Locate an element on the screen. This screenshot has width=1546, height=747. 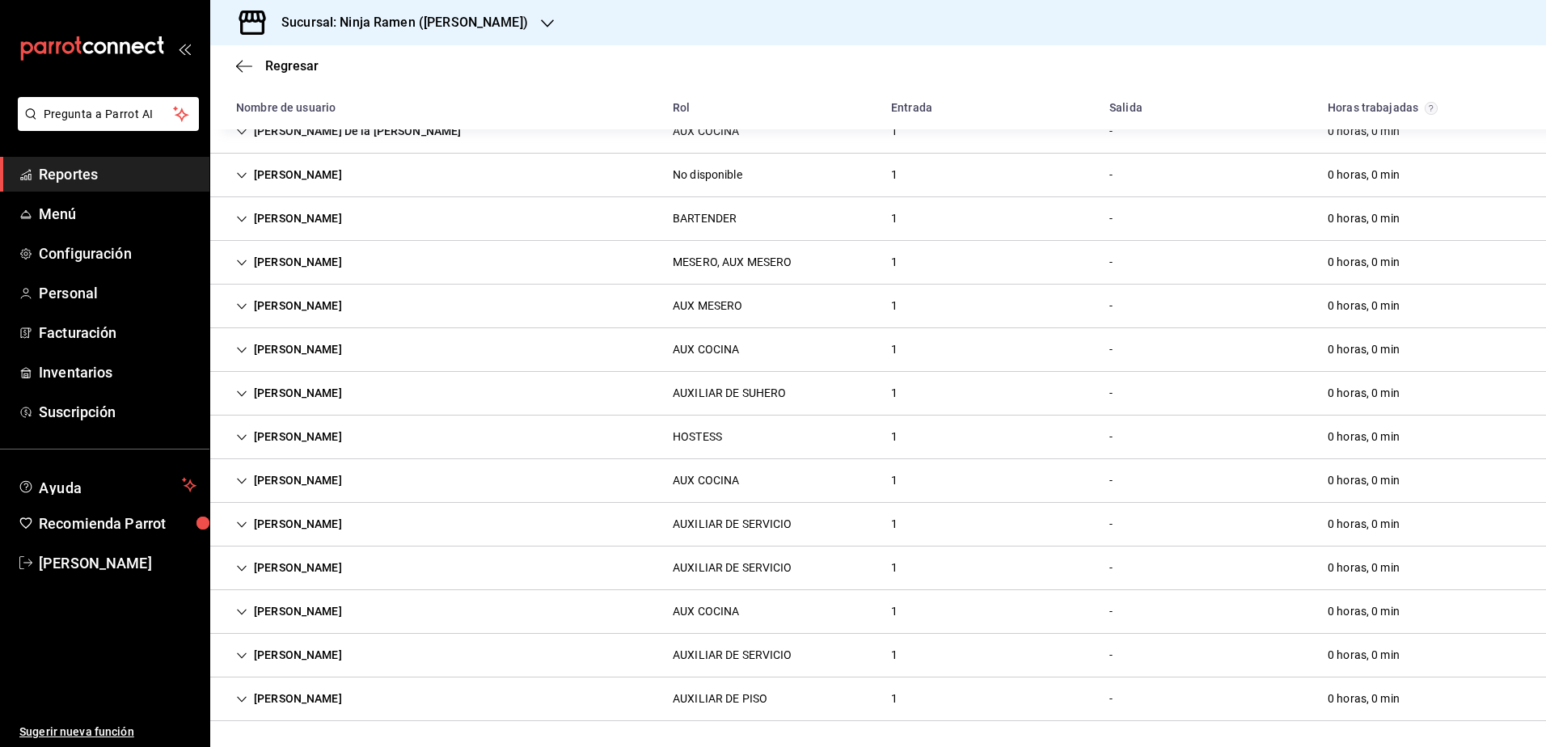
a: Pregunta a Parrot AI is located at coordinates (105, 125).